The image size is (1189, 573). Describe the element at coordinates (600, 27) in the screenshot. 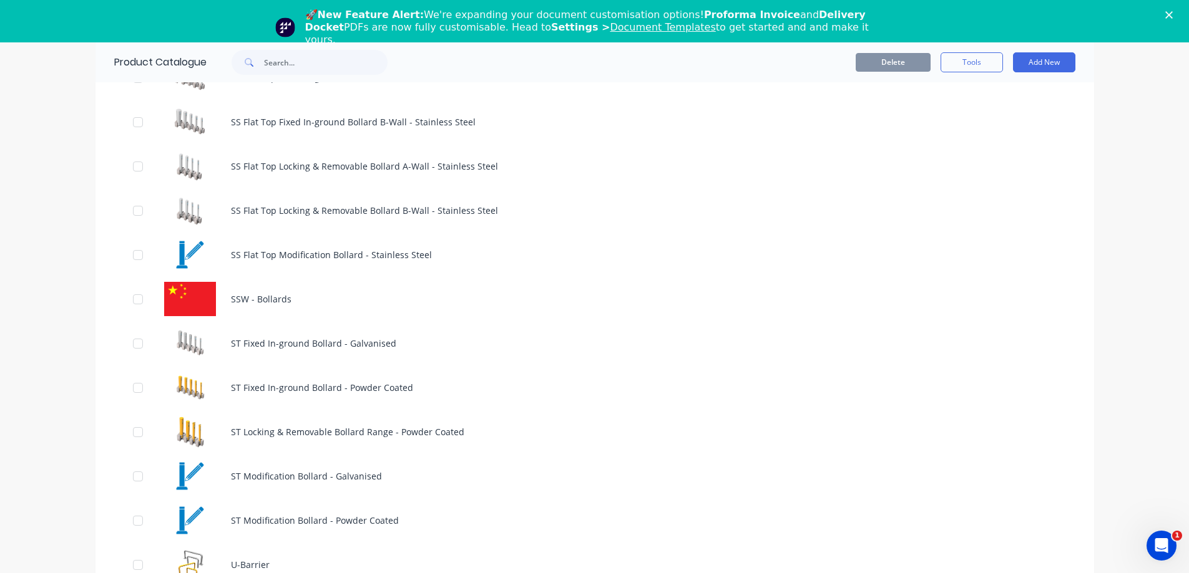

I see `div: 🚀 We're expanding your document customisation options! and PDFs are now fully customisable. Head ...` at that location.